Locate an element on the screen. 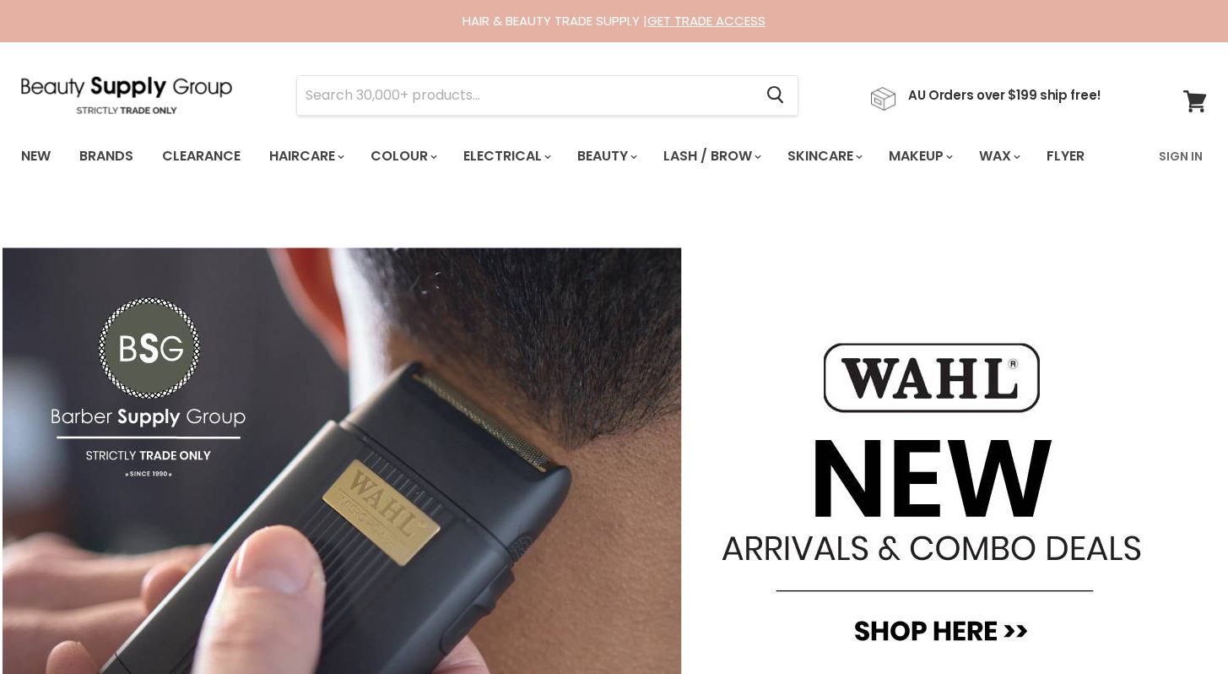 Image resolution: width=1228 pixels, height=674 pixels. ul: Main menu is located at coordinates (566, 156).